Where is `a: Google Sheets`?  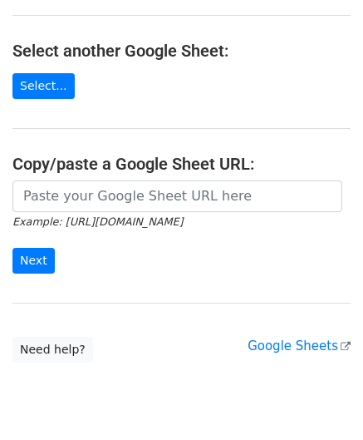 a: Google Sheets is located at coordinates (299, 346).